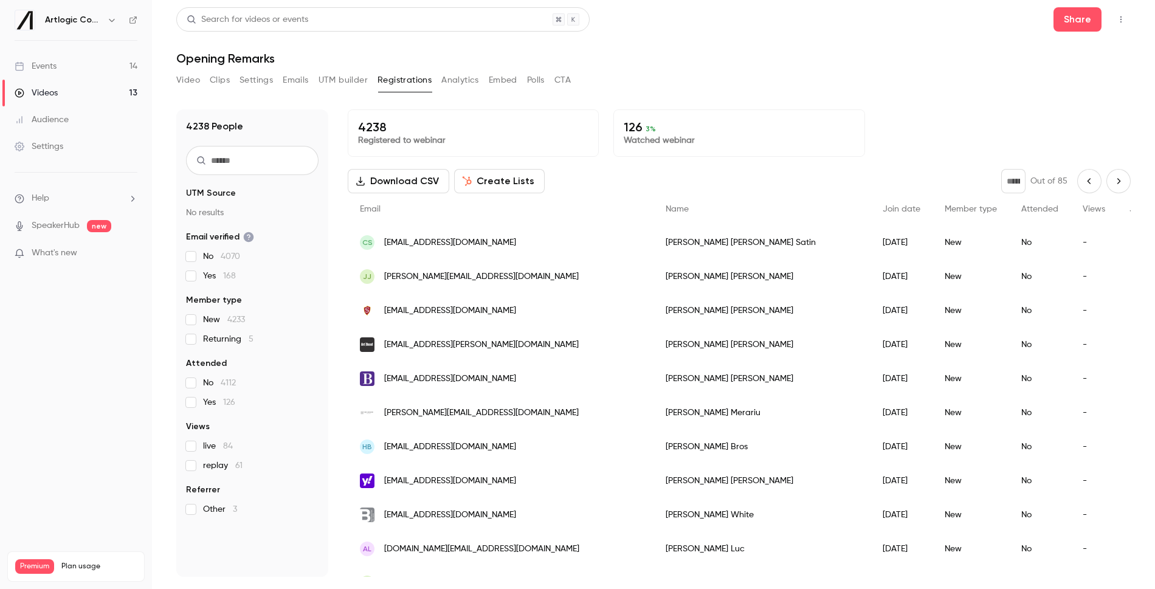 This screenshot has width=1155, height=589. Describe the element at coordinates (367, 379) in the screenshot. I see `img: bloomberg.org` at that location.